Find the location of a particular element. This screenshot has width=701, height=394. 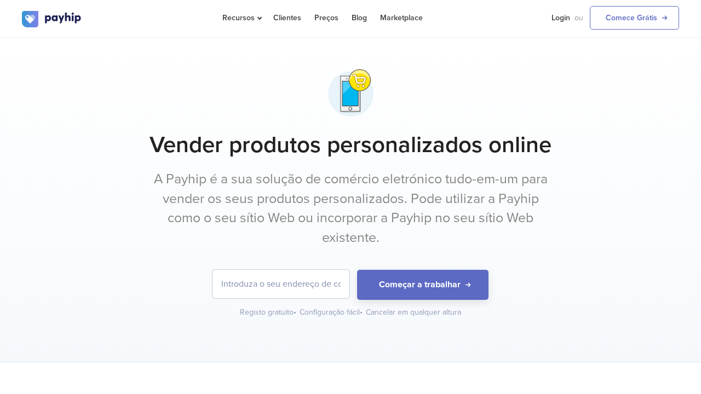

input: Introduza o seu endereço de correio eletrónico is located at coordinates (281, 284).